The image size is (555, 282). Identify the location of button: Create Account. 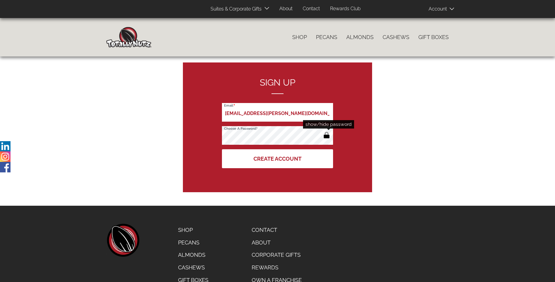
(278, 159).